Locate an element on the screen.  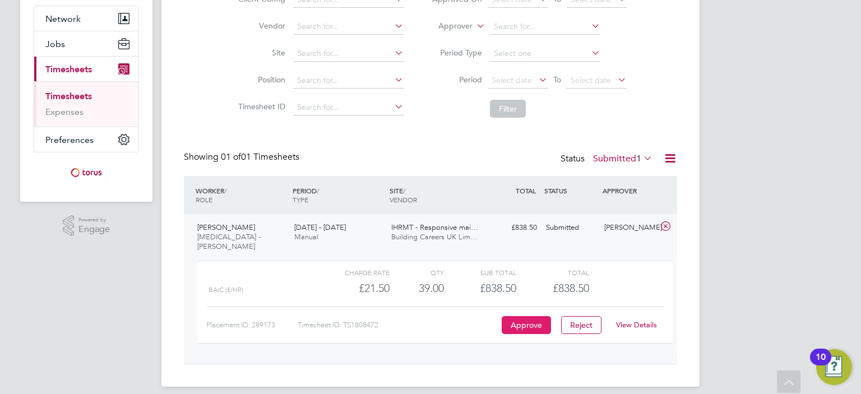
a: Go to home page is located at coordinates (86, 173).